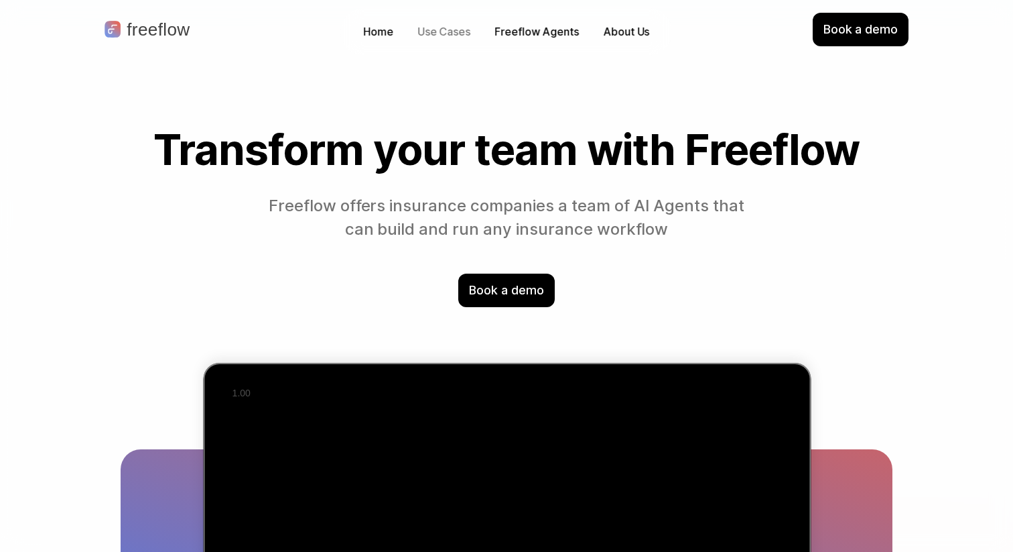 This screenshot has width=1013, height=552. Describe the element at coordinates (444, 31) in the screenshot. I see `button: Use Cases` at that location.